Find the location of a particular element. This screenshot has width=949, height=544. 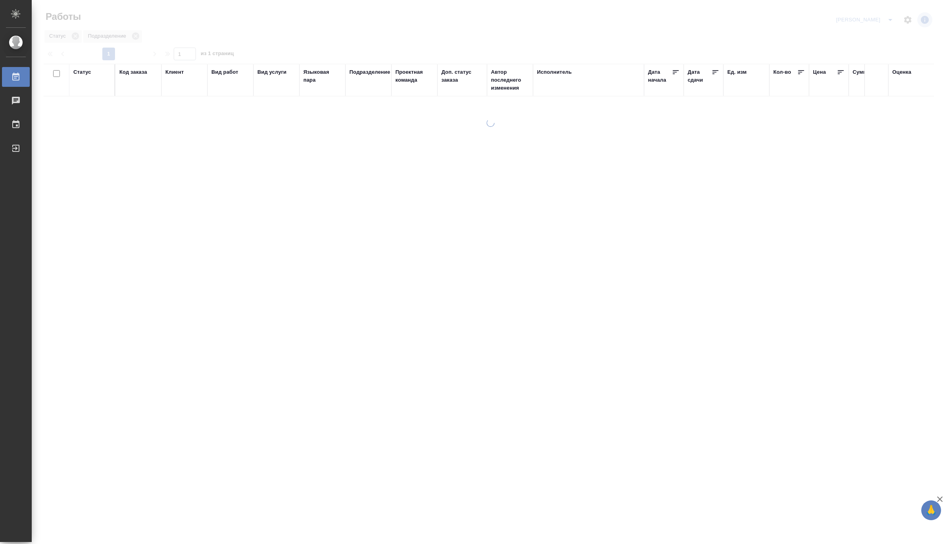

div: Автор последнего изменения is located at coordinates (510, 80).